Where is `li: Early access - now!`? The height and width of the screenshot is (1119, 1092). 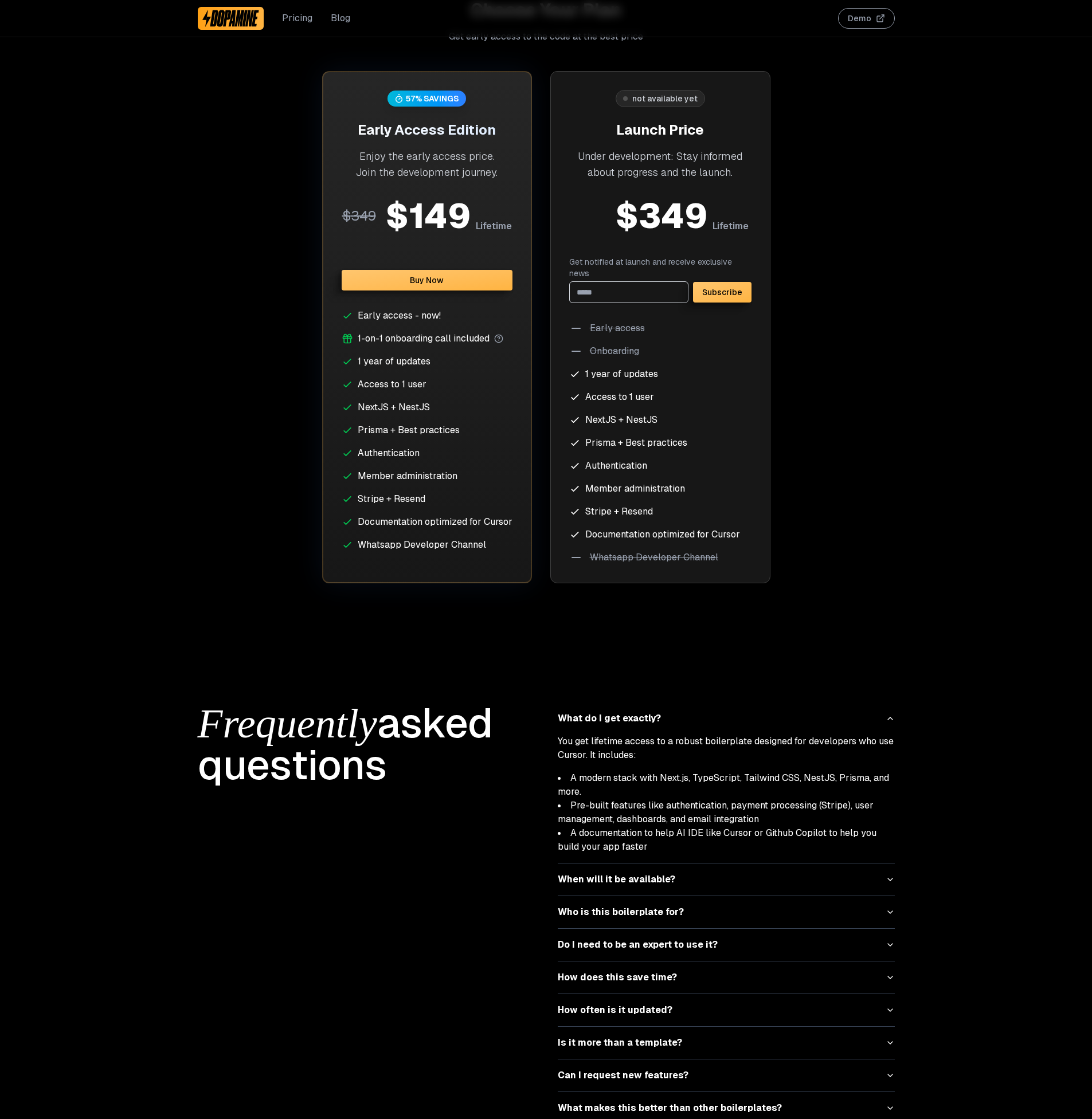 li: Early access - now! is located at coordinates (427, 316).